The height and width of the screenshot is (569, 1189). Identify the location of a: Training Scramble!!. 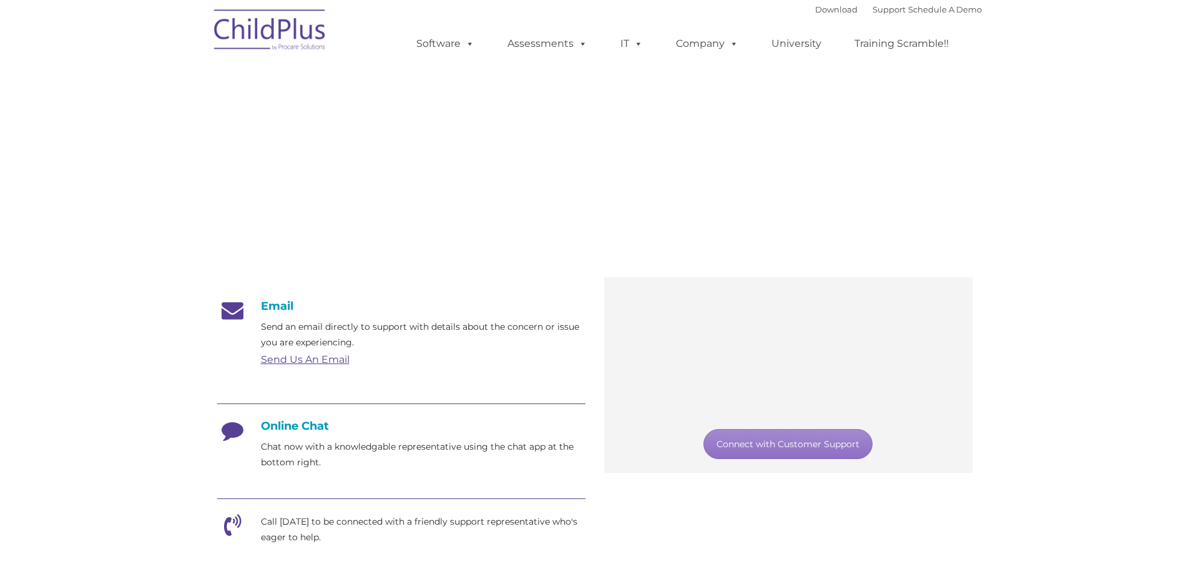
(901, 44).